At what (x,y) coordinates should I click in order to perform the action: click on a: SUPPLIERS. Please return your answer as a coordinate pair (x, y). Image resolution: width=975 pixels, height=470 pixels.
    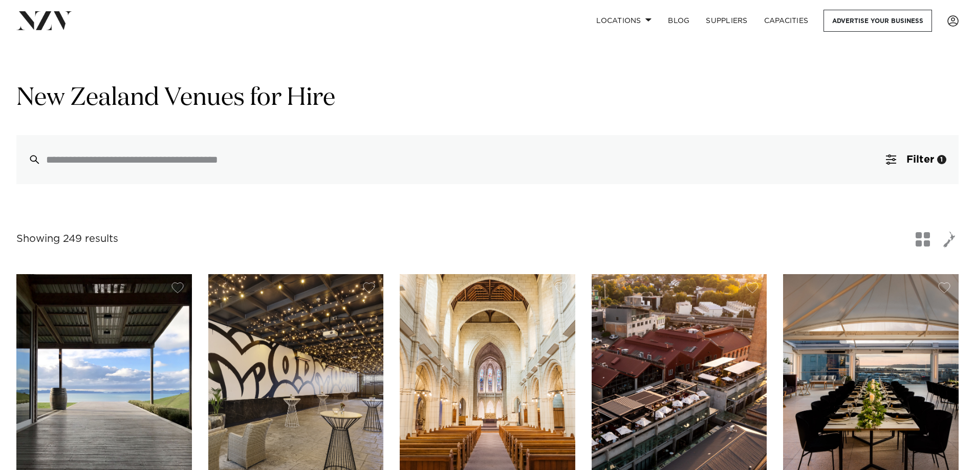
    Looking at the image, I should click on (726, 20).